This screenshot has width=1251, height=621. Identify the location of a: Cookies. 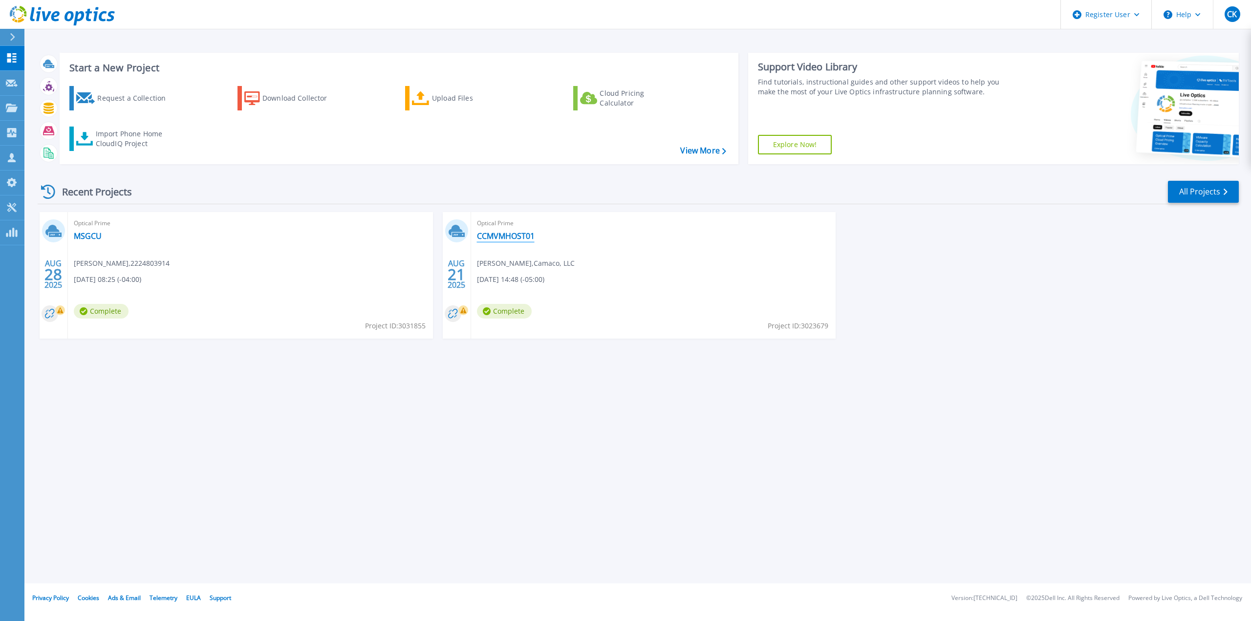
(88, 598).